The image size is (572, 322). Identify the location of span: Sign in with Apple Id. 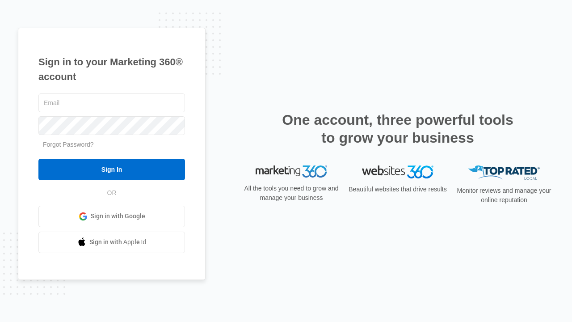
(118, 242).